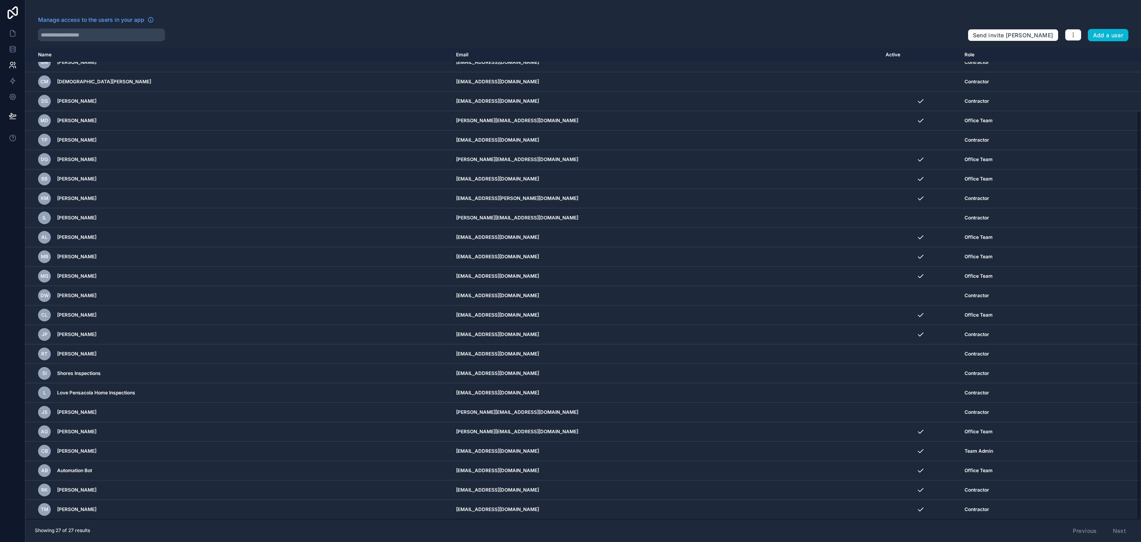 The image size is (1141, 542). I want to click on span: CL, so click(44, 315).